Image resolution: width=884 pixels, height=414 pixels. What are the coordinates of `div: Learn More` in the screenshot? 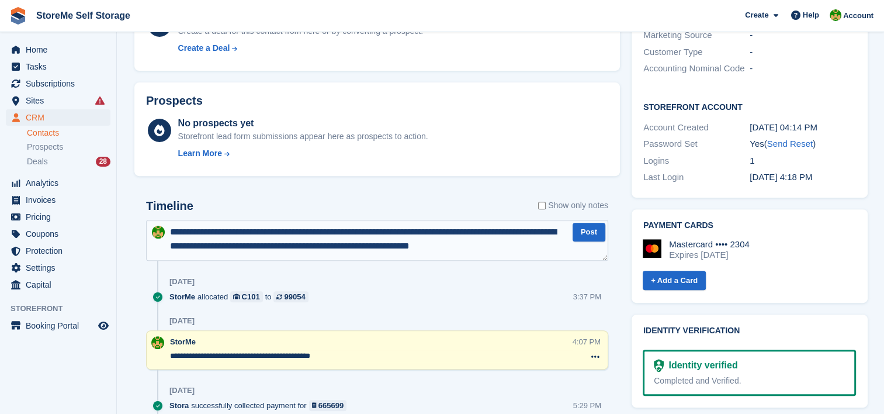 It's located at (200, 153).